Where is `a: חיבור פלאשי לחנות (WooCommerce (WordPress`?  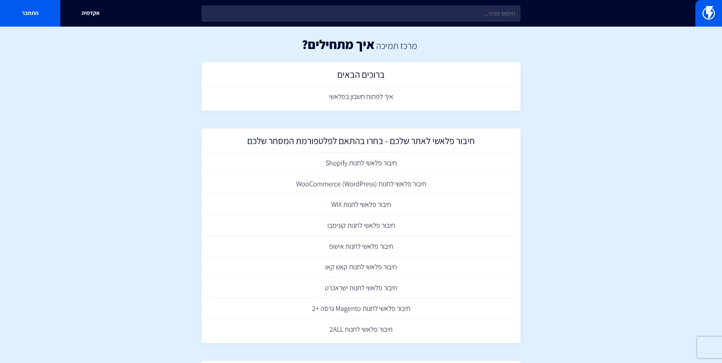
a: חיבור פלאשי לחנות (WooCommerce (WordPress is located at coordinates (361, 184).